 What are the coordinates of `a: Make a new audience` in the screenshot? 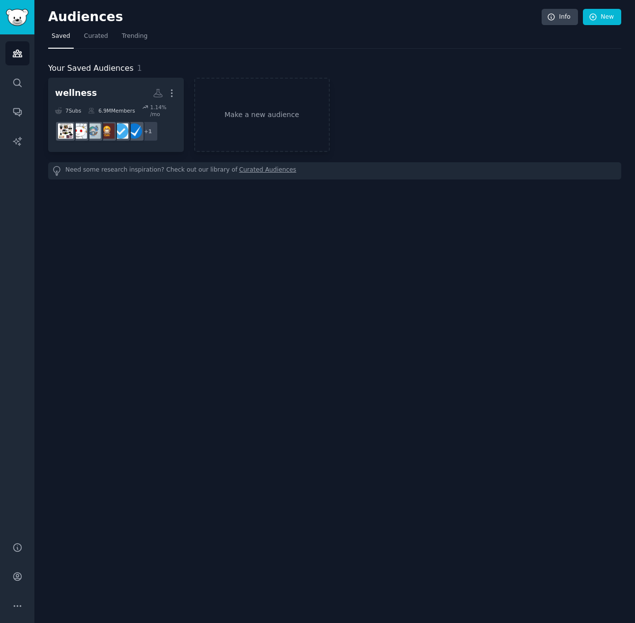 It's located at (262, 115).